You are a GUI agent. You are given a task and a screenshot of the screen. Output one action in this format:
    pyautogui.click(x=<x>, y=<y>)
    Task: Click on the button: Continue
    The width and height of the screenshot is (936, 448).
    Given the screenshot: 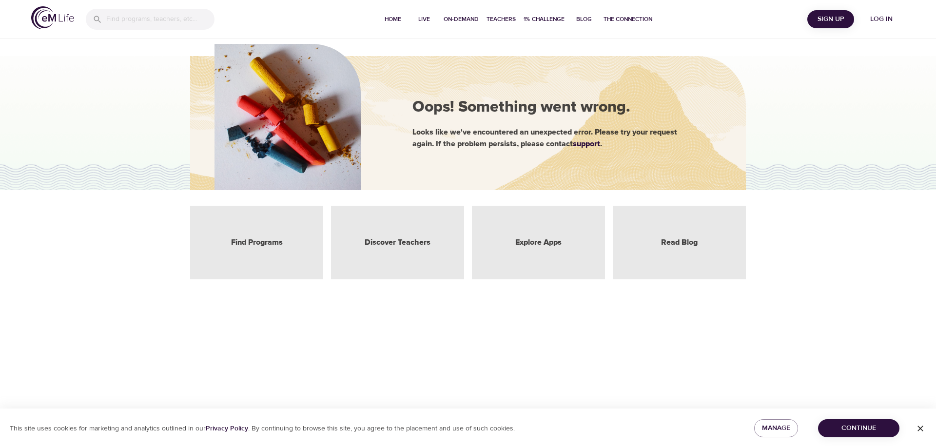 What is the action you would take?
    pyautogui.click(x=858, y=428)
    